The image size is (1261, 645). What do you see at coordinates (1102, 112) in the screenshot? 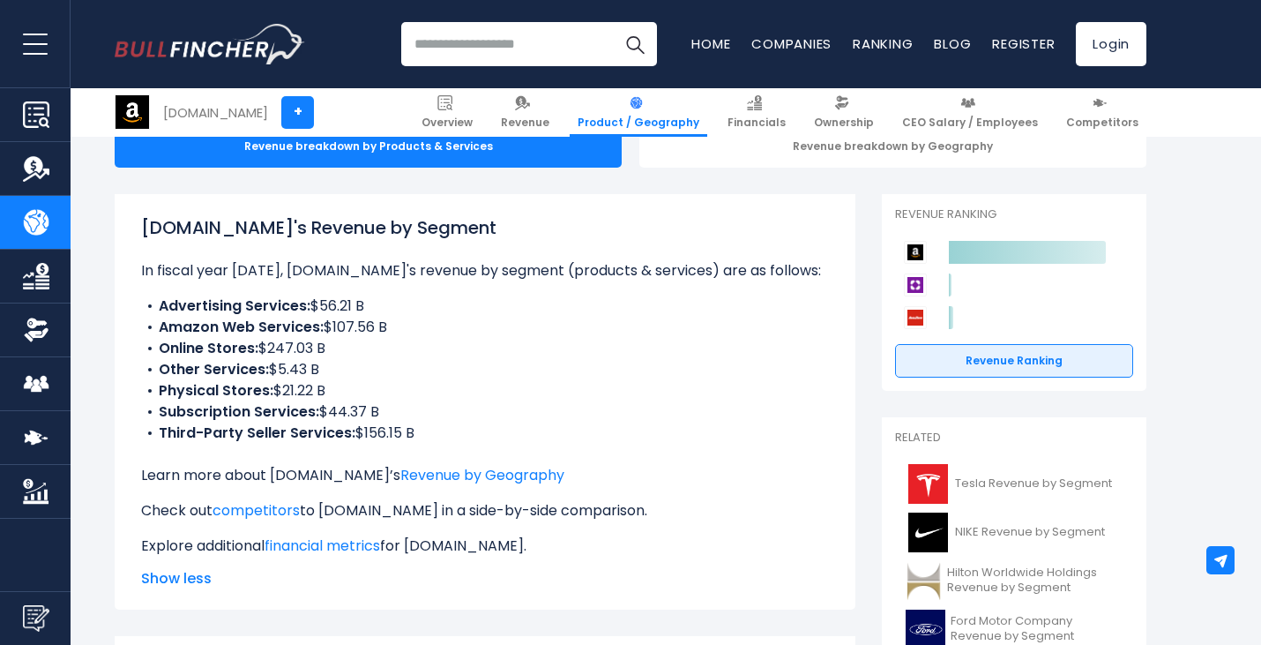
I see `a: Competitors` at bounding box center [1102, 112].